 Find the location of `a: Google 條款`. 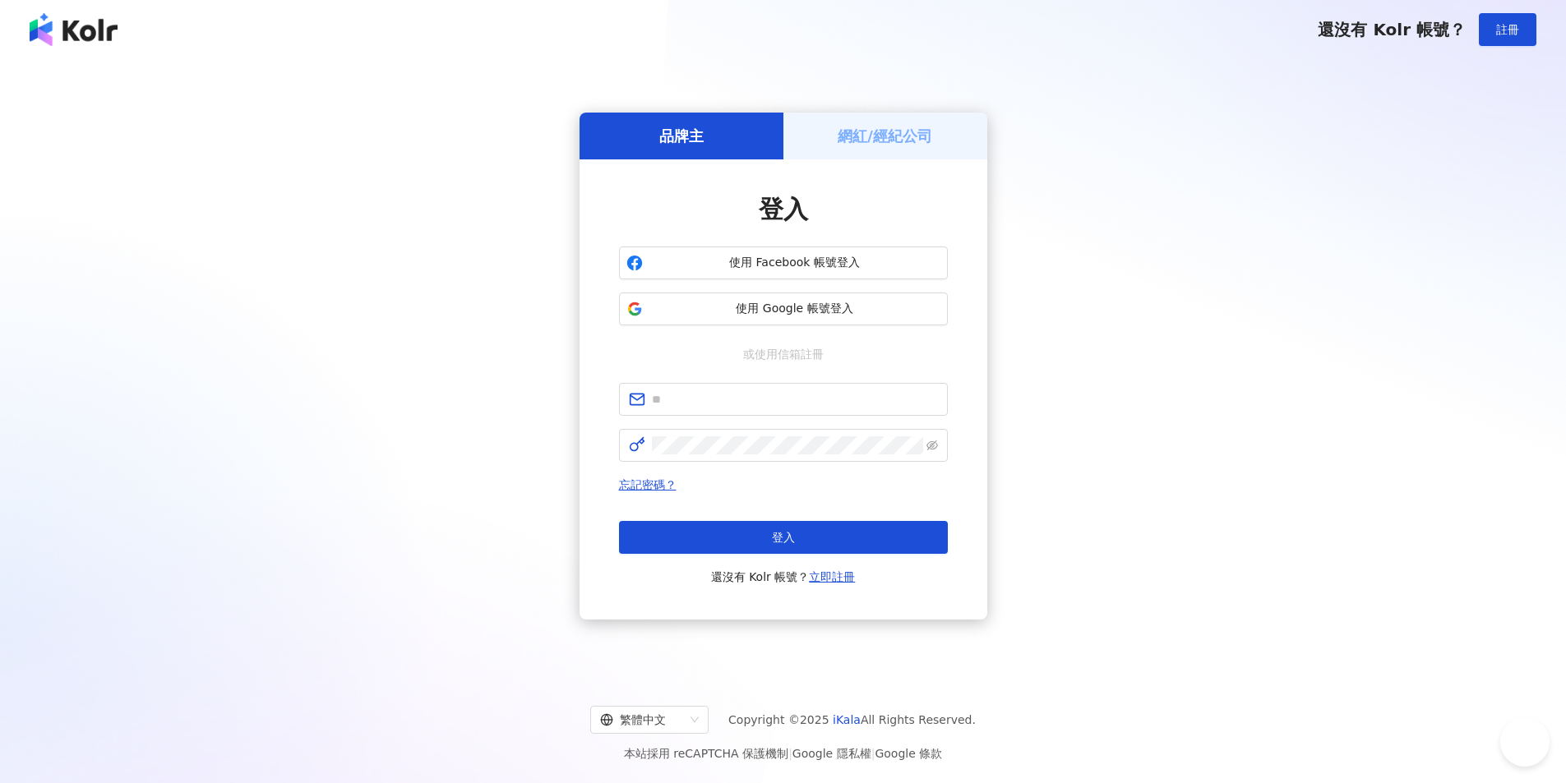

a: Google 條款 is located at coordinates (908, 754).